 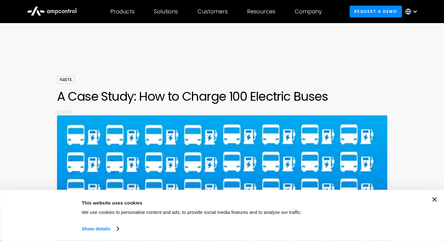 What do you see at coordinates (308, 12) in the screenshot?
I see `div: Company` at bounding box center [308, 12].